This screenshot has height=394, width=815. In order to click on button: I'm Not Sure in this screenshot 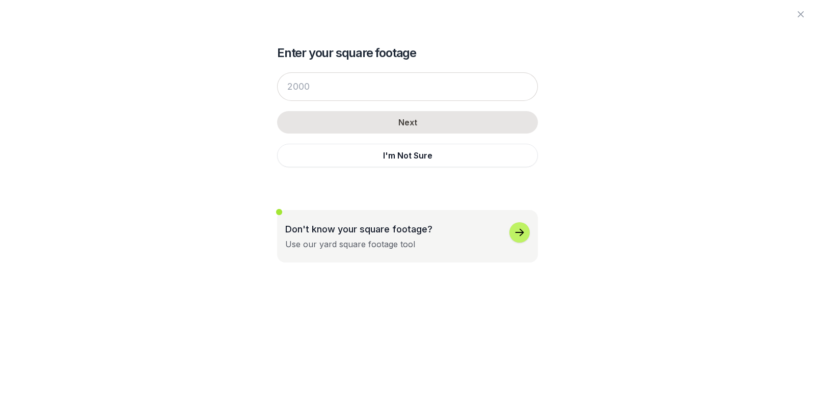, I will do `click(407, 155)`.